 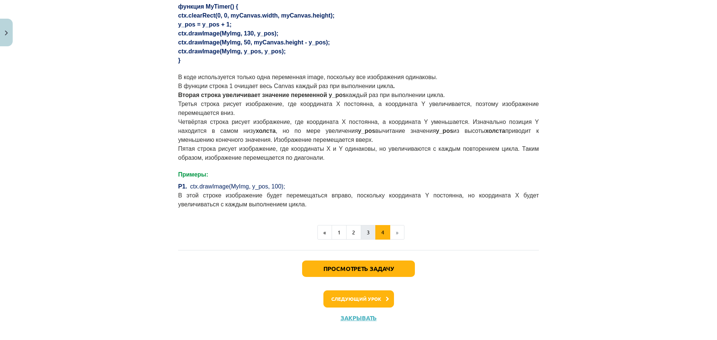 What do you see at coordinates (359, 318) in the screenshot?
I see `button: Закрывать` at bounding box center [359, 318].